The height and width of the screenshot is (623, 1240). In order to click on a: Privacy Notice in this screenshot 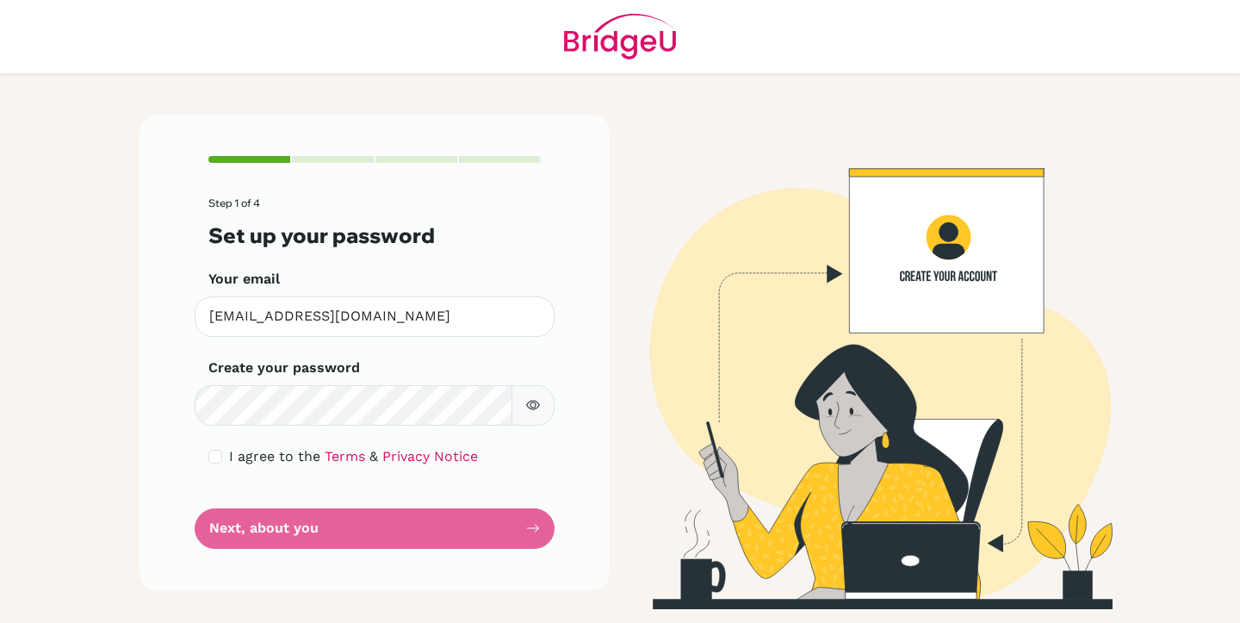, I will do `click(430, 456)`.